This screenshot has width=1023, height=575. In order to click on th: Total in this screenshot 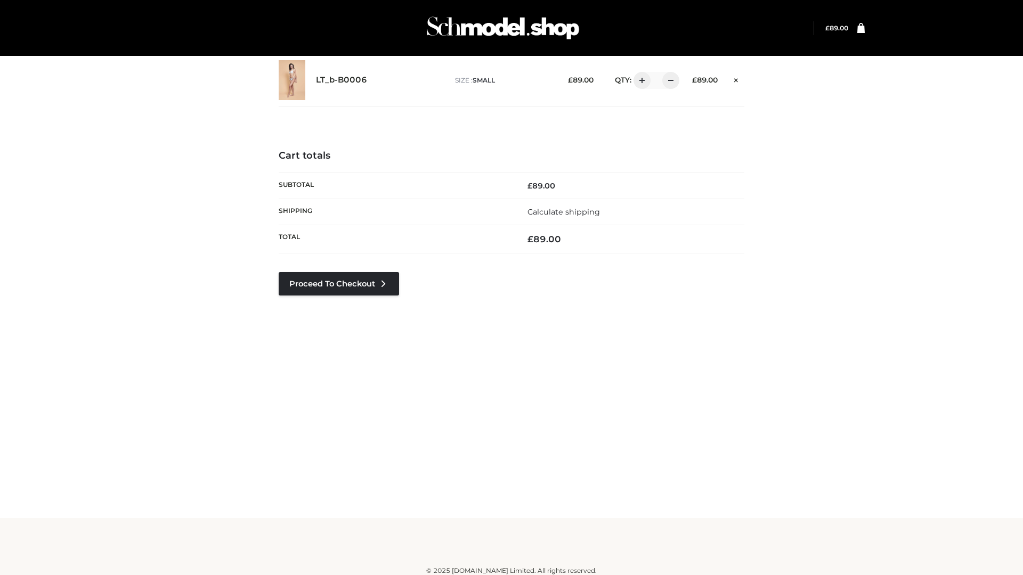, I will do `click(395, 239)`.